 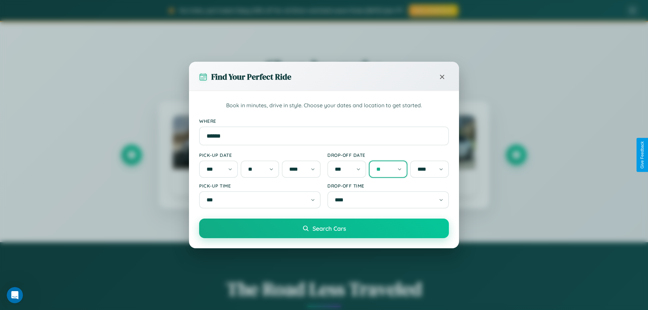 I want to click on label: Where, so click(x=324, y=121).